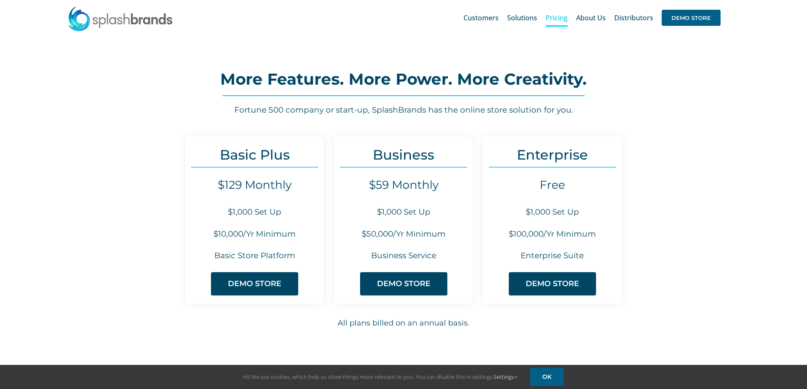 This screenshot has width=807, height=389. I want to click on span: Solutions, so click(522, 18).